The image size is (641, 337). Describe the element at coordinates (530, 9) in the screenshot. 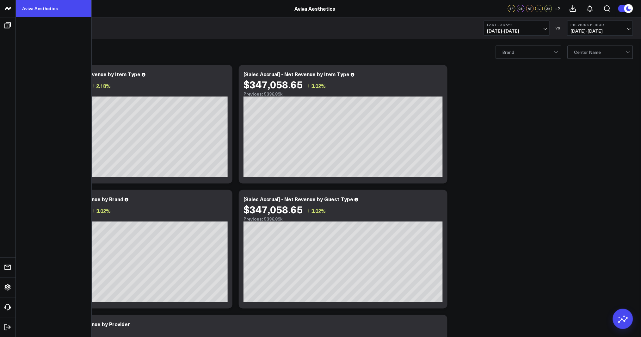

I see `div: AT` at that location.